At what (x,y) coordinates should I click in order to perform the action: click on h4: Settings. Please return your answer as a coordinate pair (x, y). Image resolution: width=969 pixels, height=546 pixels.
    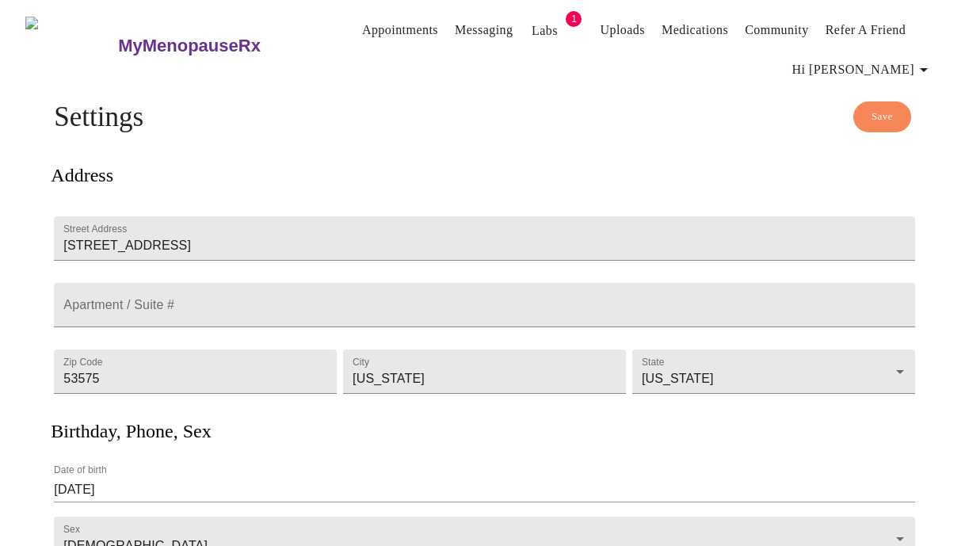
    Looking at the image, I should click on (484, 117).